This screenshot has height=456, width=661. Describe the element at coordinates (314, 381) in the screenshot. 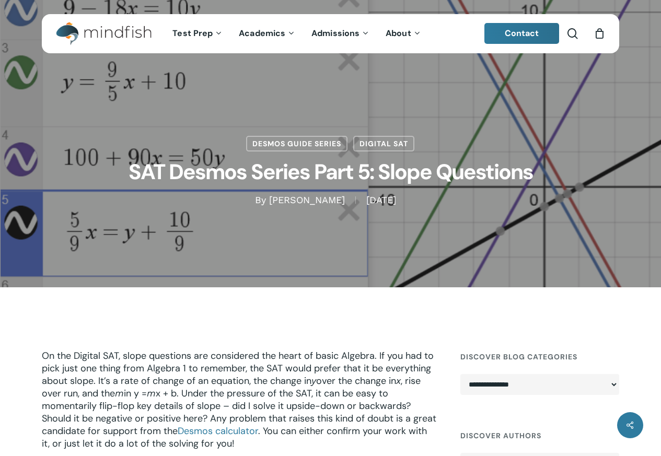

I see `span: y` at that location.